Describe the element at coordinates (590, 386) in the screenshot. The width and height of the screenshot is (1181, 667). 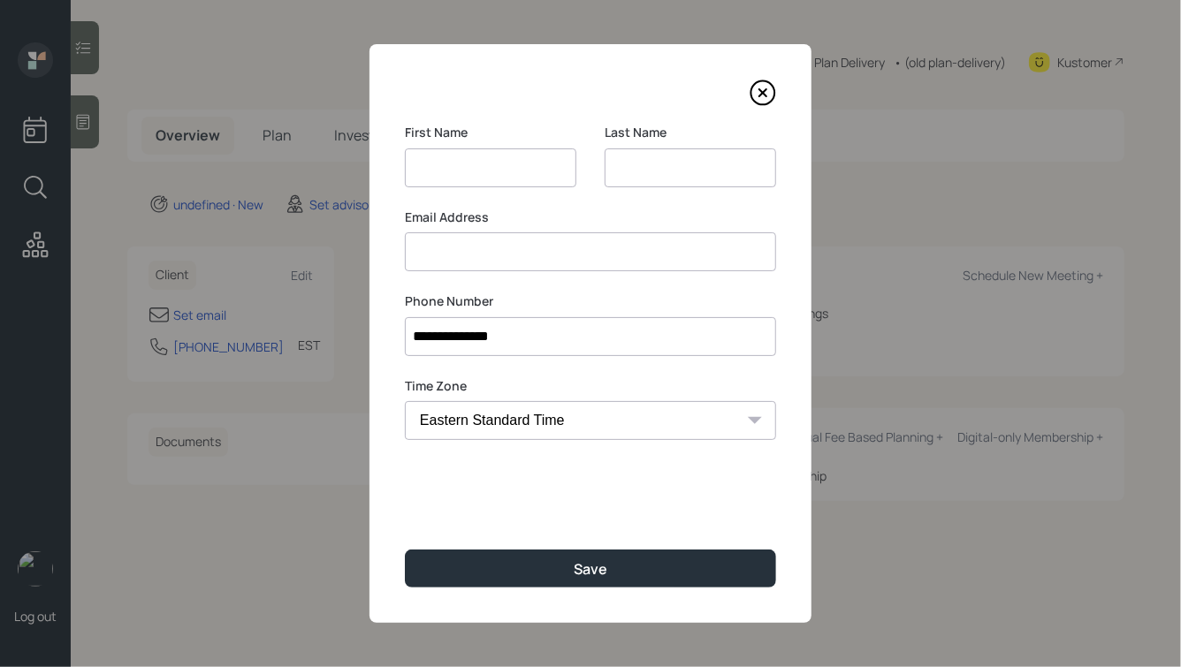
I see `label: Time Zone` at that location.